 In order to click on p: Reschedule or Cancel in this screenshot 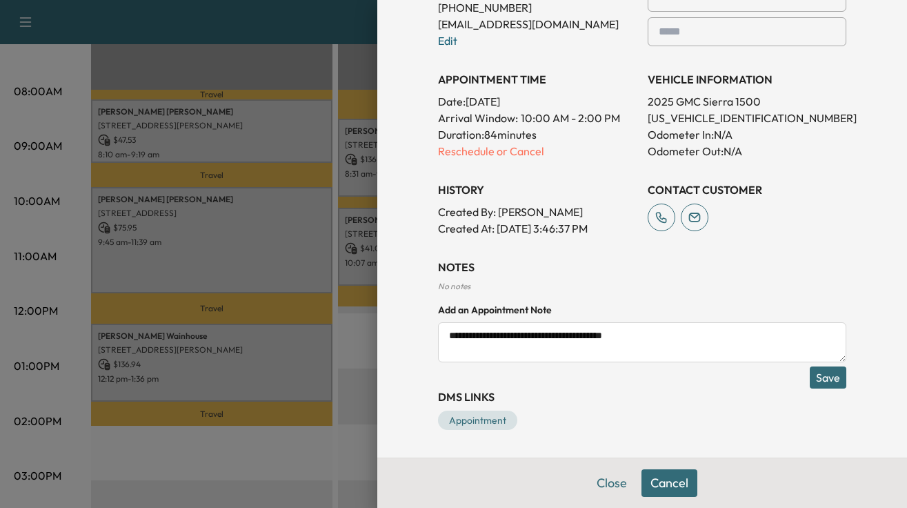, I will do `click(538, 151)`.